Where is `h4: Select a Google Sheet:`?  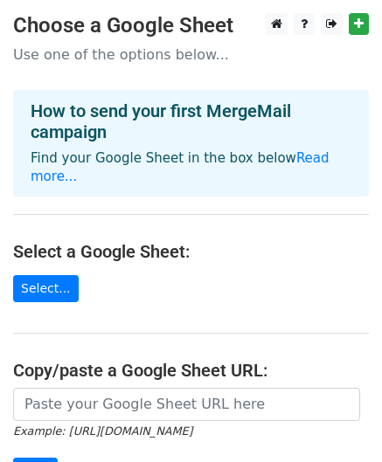 h4: Select a Google Sheet: is located at coordinates (190, 251).